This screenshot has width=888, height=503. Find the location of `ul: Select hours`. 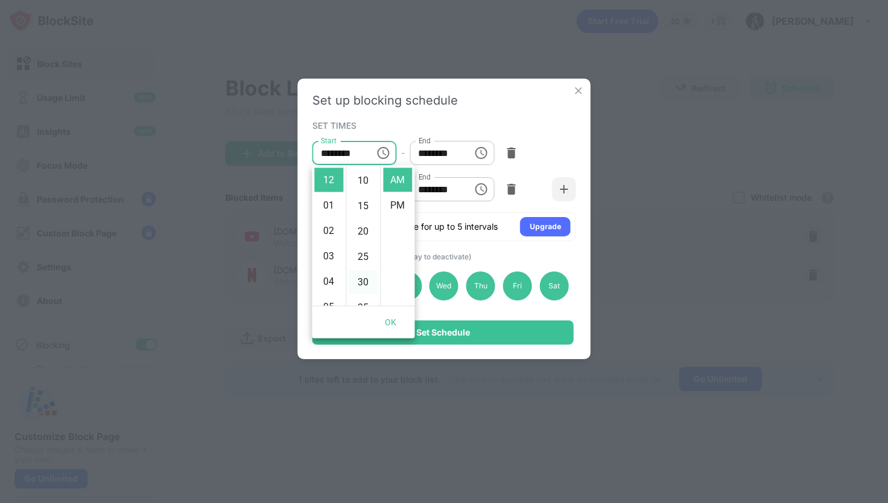

ul: Select hours is located at coordinates (329, 236).